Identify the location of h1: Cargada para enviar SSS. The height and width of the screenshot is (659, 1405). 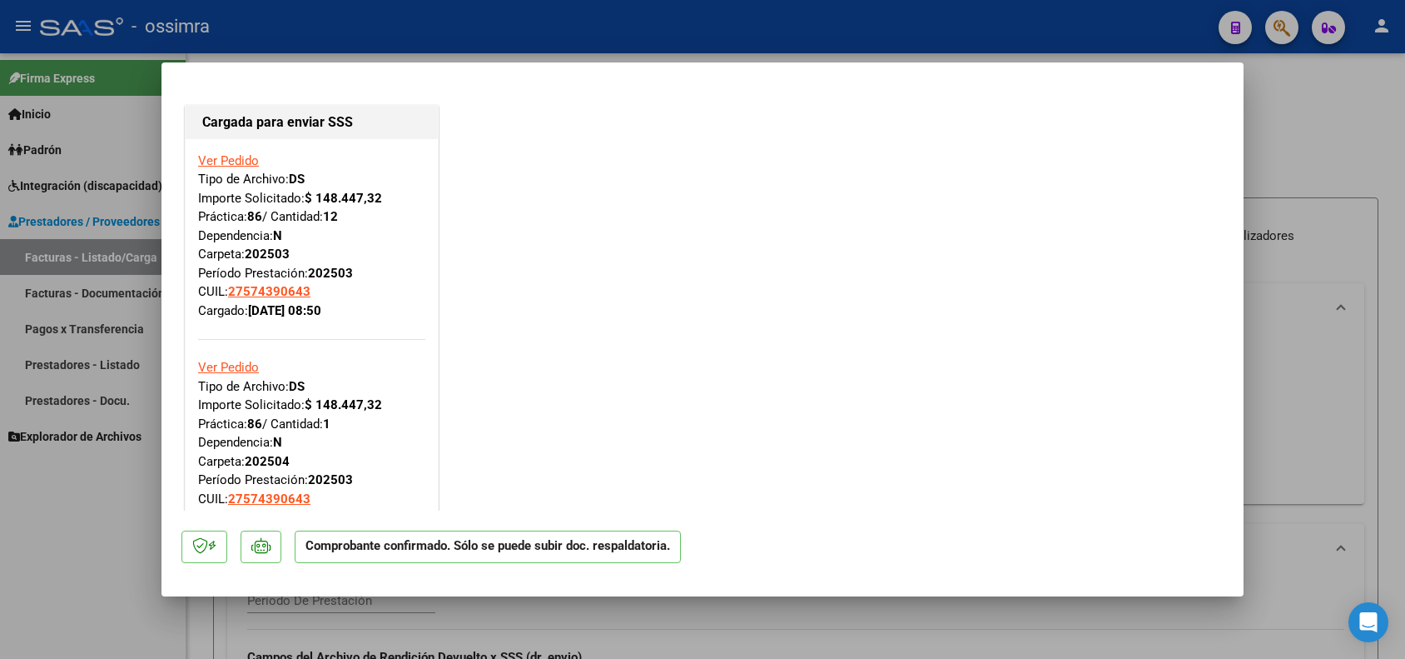
(311, 122).